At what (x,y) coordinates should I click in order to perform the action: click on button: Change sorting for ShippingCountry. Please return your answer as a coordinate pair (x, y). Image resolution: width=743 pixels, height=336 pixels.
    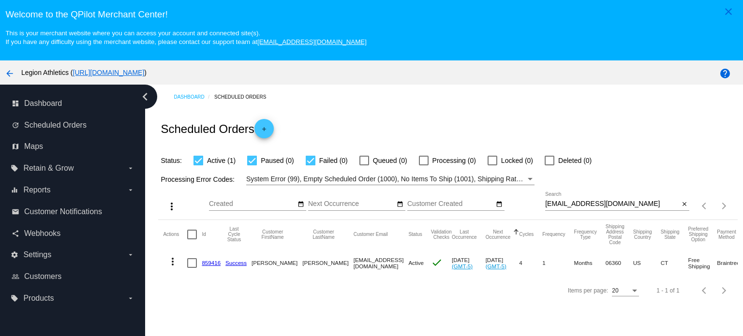
    Looking at the image, I should click on (642, 234).